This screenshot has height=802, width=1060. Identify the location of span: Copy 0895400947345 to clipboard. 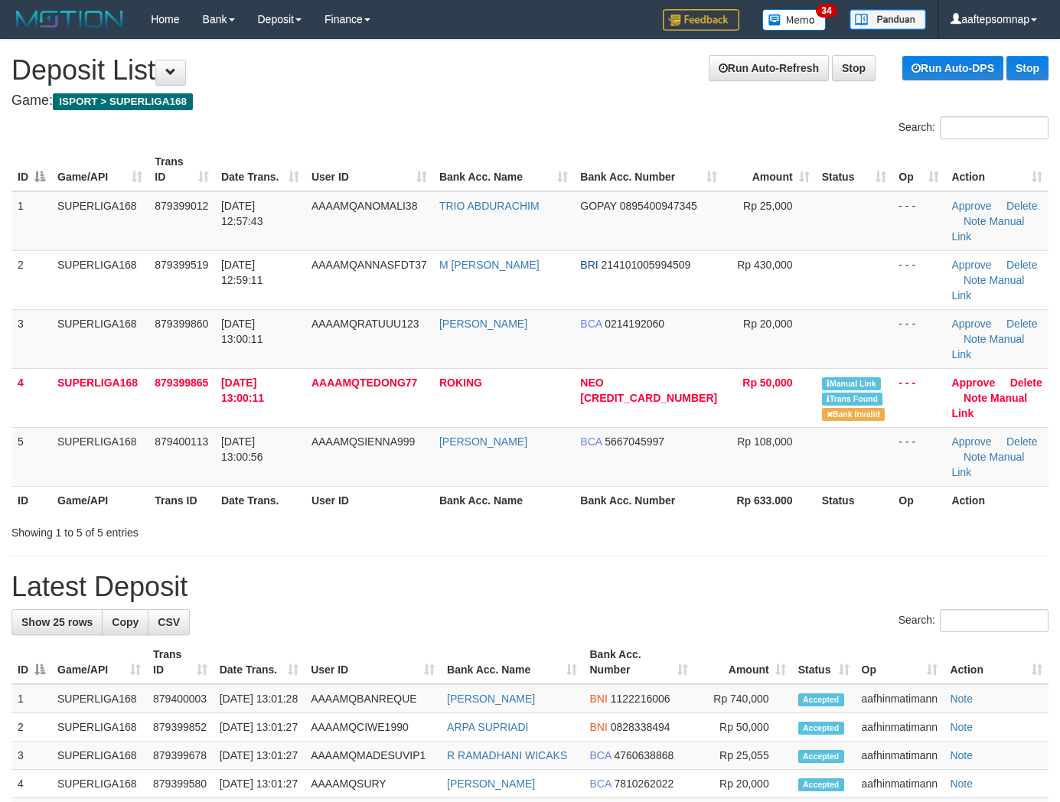
(658, 206).